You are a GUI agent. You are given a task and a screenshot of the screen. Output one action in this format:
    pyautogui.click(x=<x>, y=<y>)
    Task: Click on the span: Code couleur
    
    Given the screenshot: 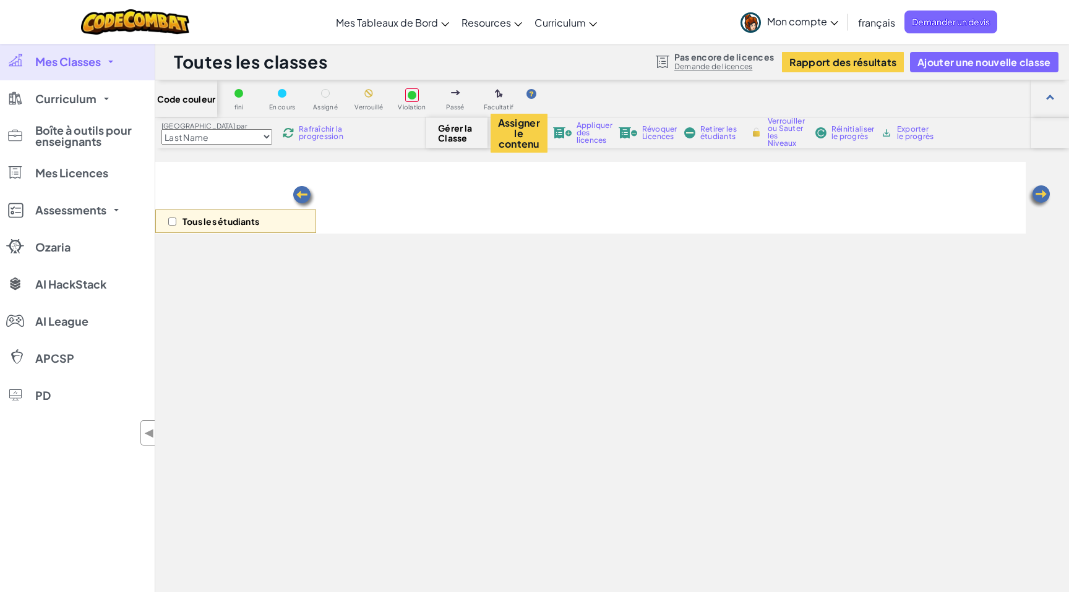 What is the action you would take?
    pyautogui.click(x=186, y=99)
    